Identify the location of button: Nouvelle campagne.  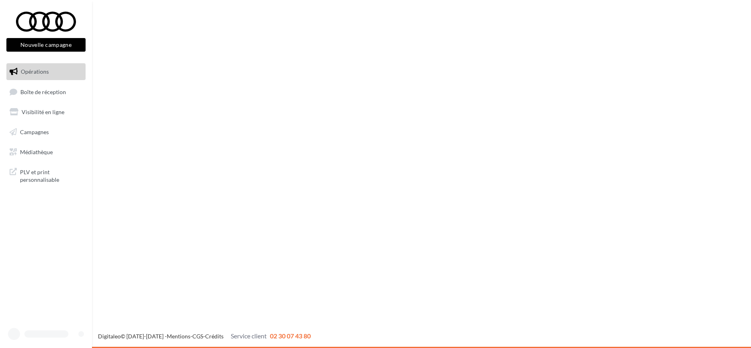
(46, 45).